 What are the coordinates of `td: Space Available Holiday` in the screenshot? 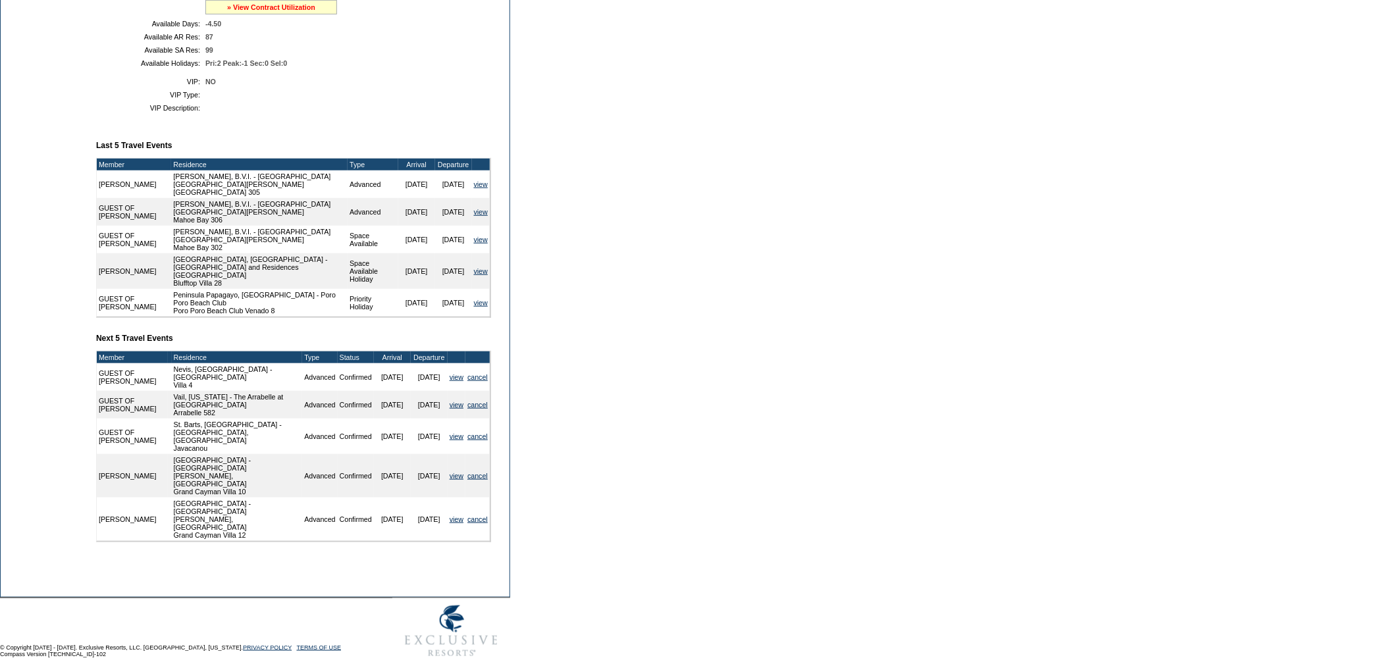 It's located at (373, 271).